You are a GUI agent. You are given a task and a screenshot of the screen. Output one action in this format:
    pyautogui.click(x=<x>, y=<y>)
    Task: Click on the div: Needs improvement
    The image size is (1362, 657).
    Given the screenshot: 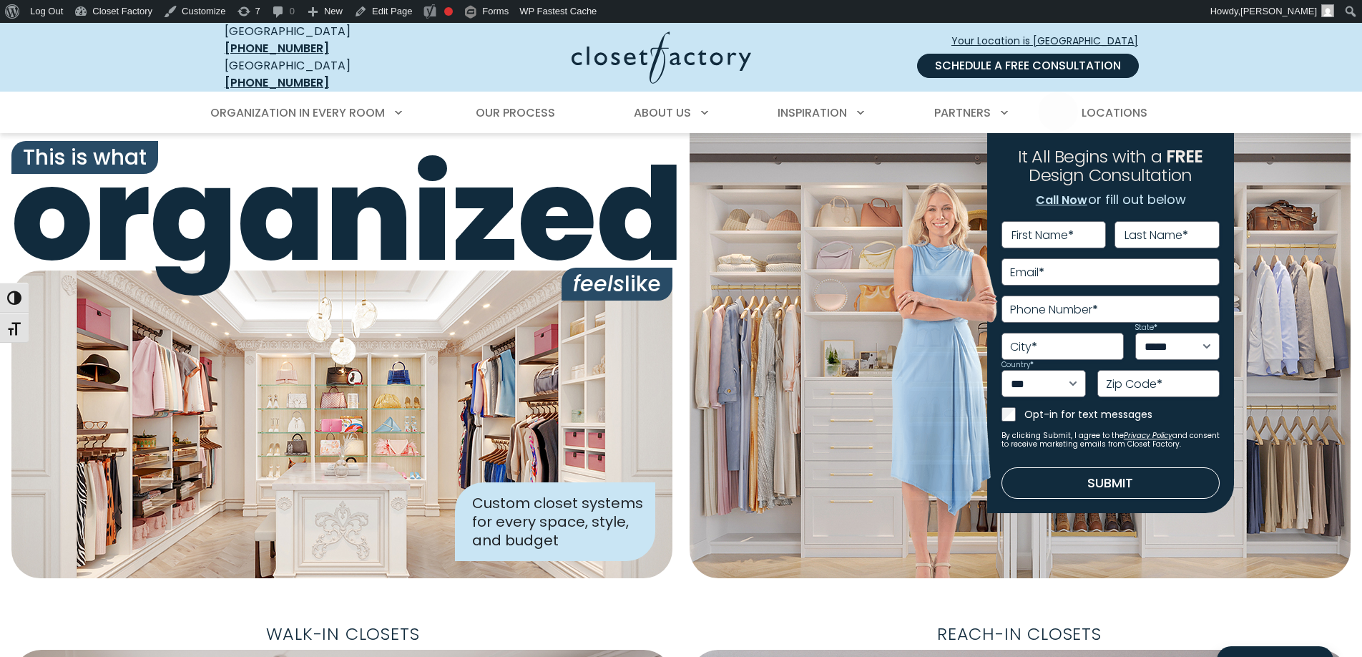 What is the action you would take?
    pyautogui.click(x=449, y=11)
    